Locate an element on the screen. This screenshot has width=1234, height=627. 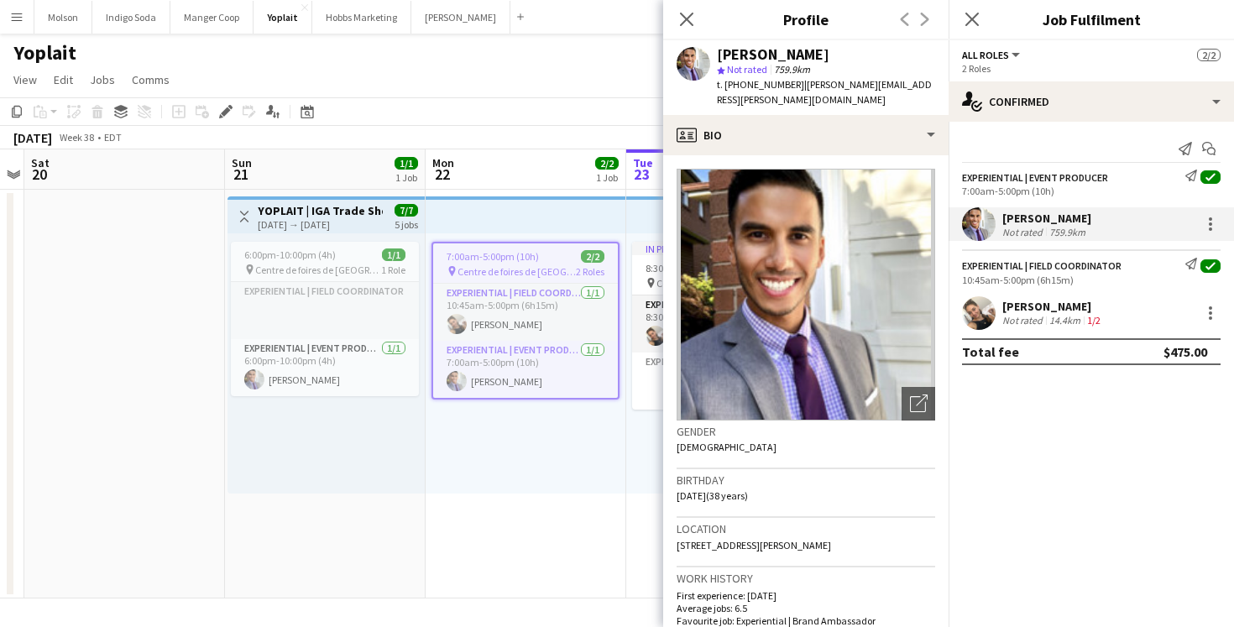
span: Not rated is located at coordinates (747, 69).